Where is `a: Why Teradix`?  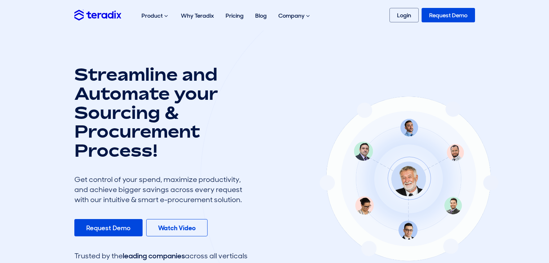 a: Why Teradix is located at coordinates (197, 16).